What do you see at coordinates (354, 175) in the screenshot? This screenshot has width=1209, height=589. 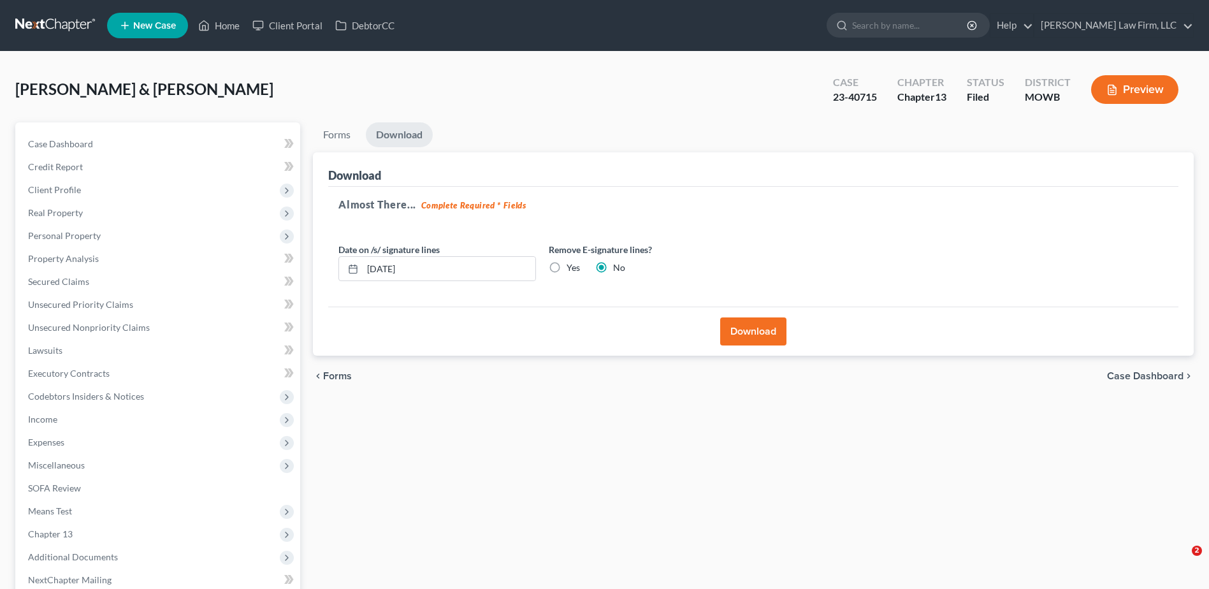 I see `div: Download` at bounding box center [354, 175].